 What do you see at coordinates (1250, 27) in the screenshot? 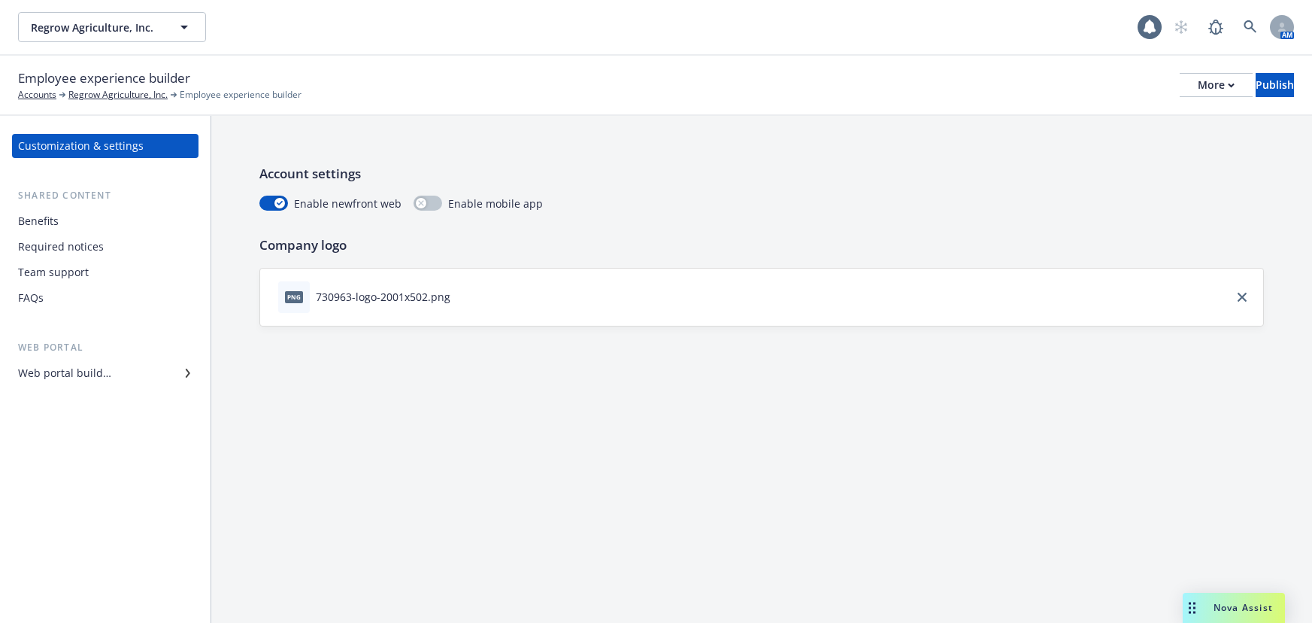
I see `a: Search` at bounding box center [1250, 27].